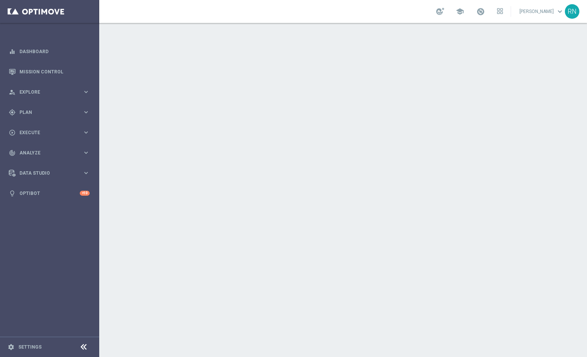  Describe the element at coordinates (49, 72) in the screenshot. I see `button: Mission Control` at that location.